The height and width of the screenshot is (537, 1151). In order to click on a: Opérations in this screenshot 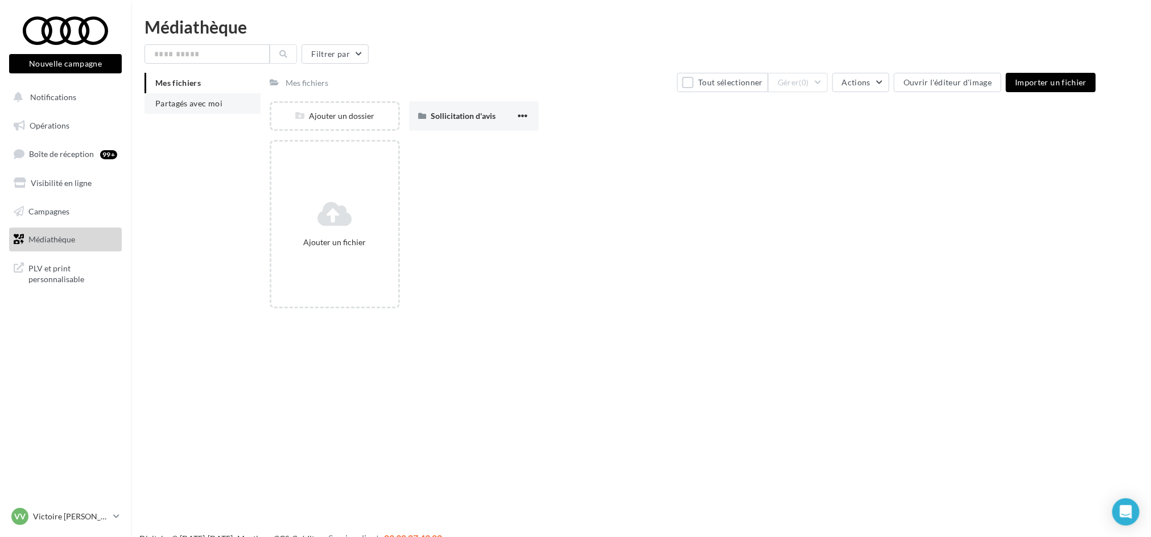, I will do `click(65, 126)`.